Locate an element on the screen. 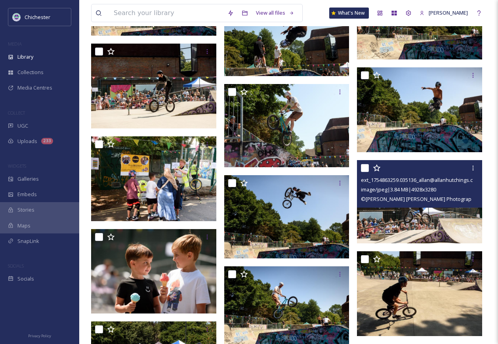  span: SOCIALS is located at coordinates (16, 265).